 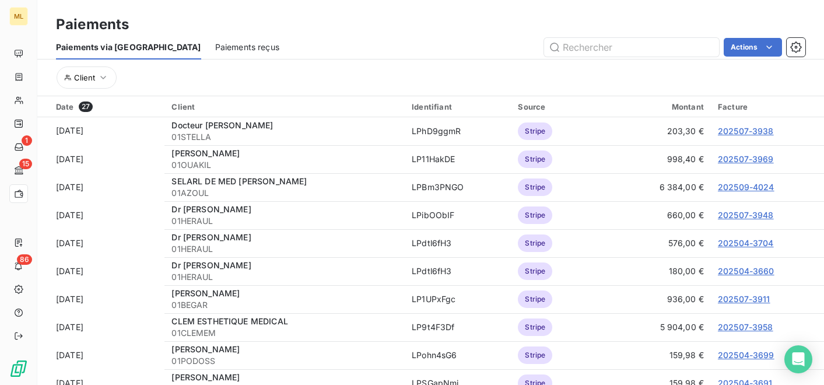 I want to click on span: 86, so click(x=24, y=260).